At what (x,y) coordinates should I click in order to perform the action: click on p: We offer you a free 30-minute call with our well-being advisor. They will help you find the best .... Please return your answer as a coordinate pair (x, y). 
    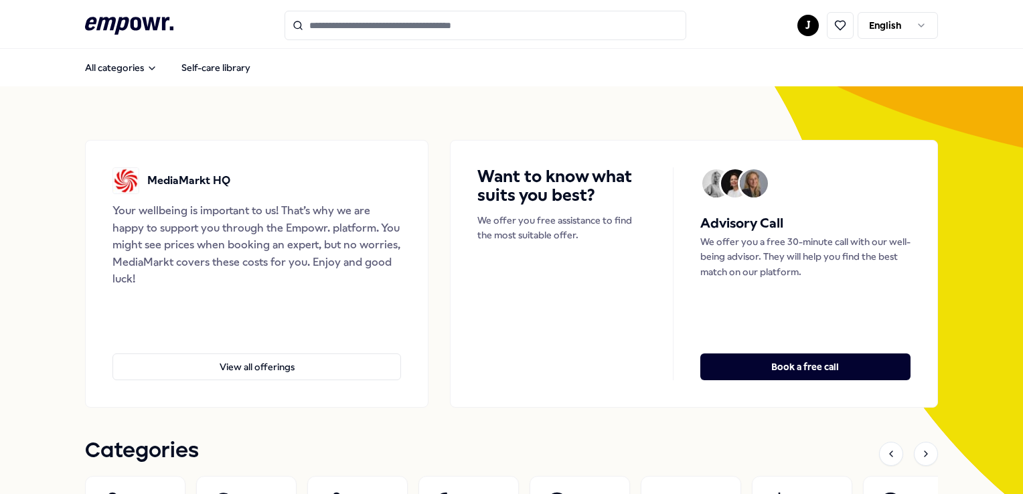
    Looking at the image, I should click on (805, 256).